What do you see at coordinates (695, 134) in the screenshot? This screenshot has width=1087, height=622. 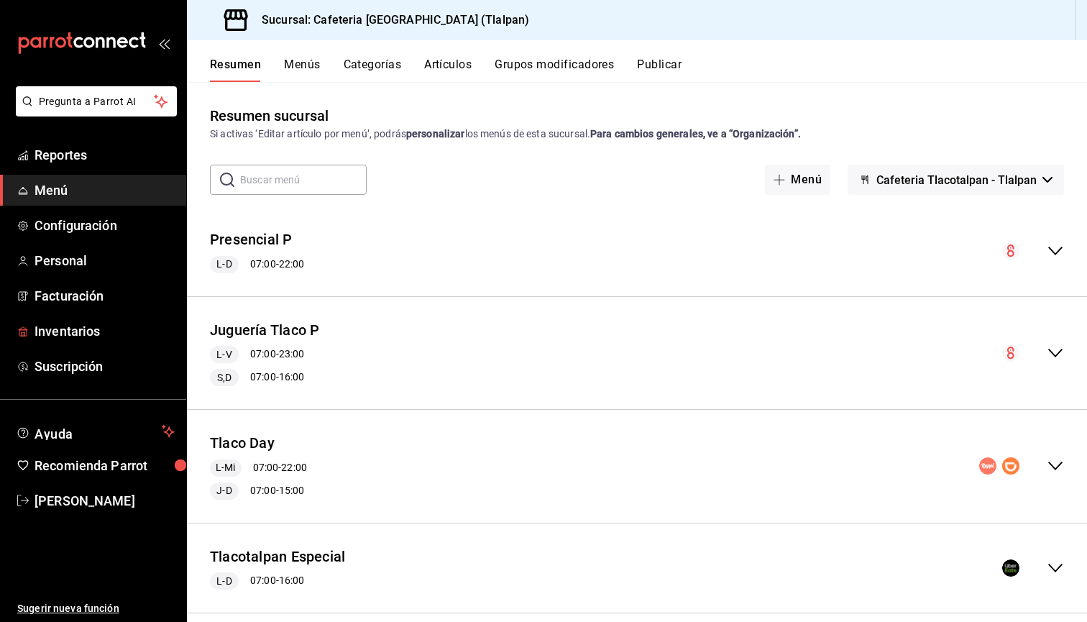 I see `strong: Para cambios generales, ve a “Organización”.` at bounding box center [695, 134].